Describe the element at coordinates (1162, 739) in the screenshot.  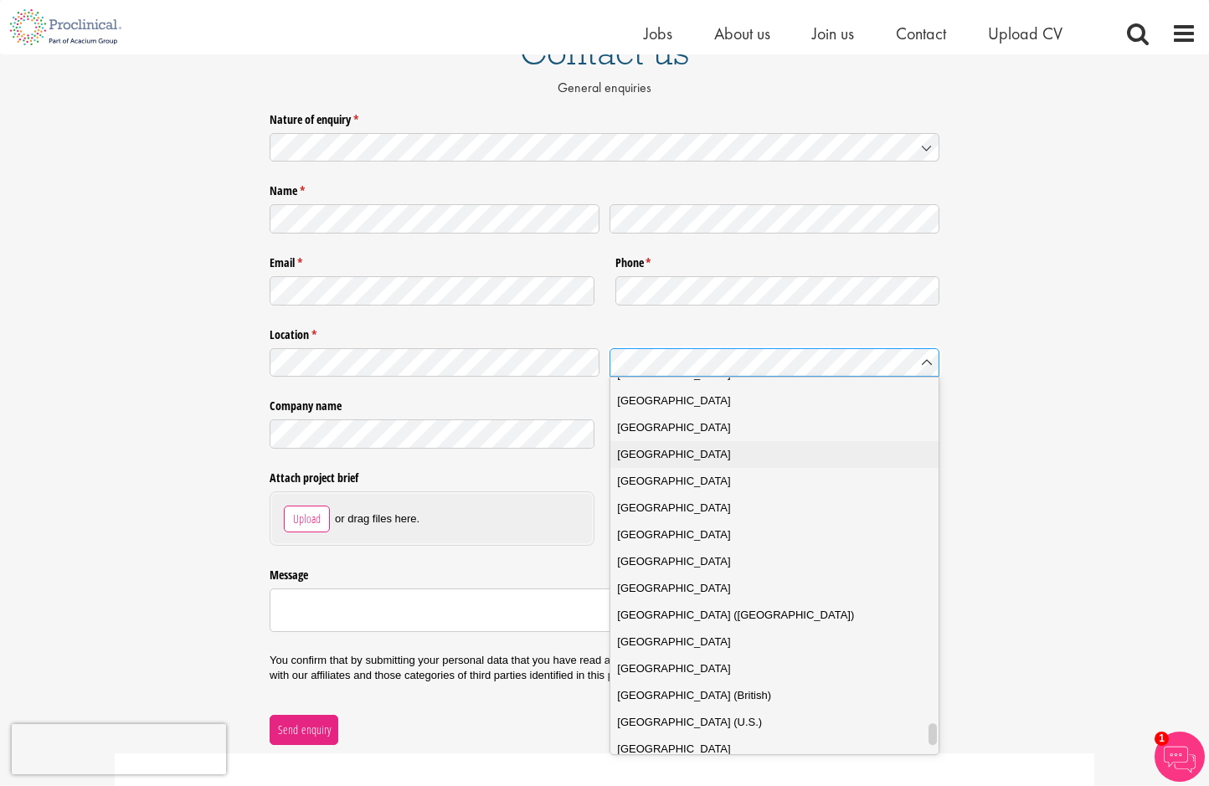
I see `span: 1` at that location.